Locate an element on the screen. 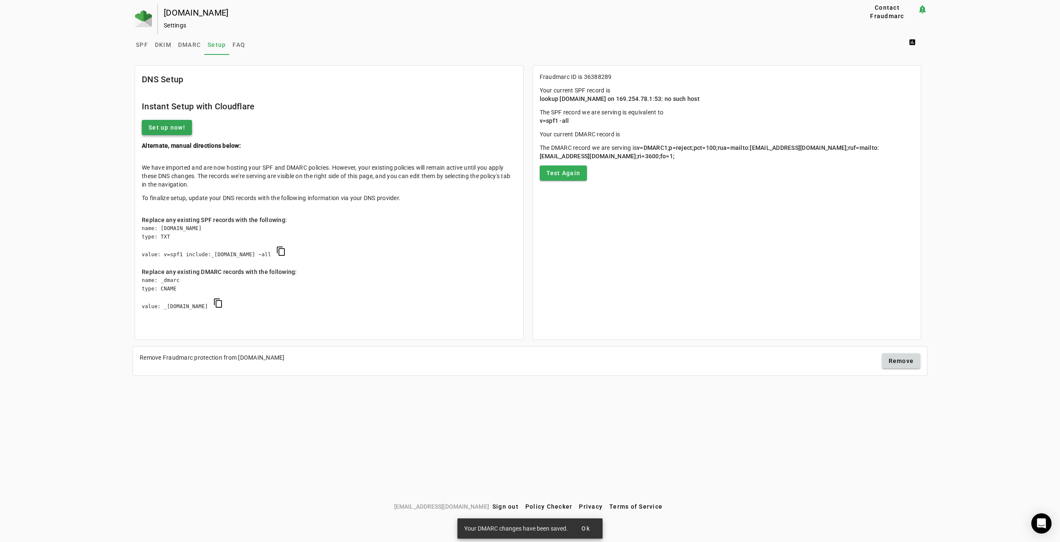 Image resolution: width=1060 pixels, height=542 pixels. div: Settings is located at coordinates (497, 25).